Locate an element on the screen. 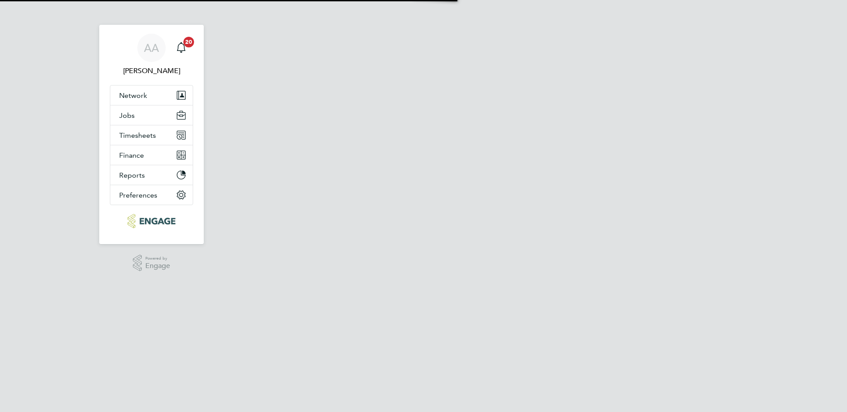 The height and width of the screenshot is (412, 847). button: Jobs is located at coordinates (151, 115).